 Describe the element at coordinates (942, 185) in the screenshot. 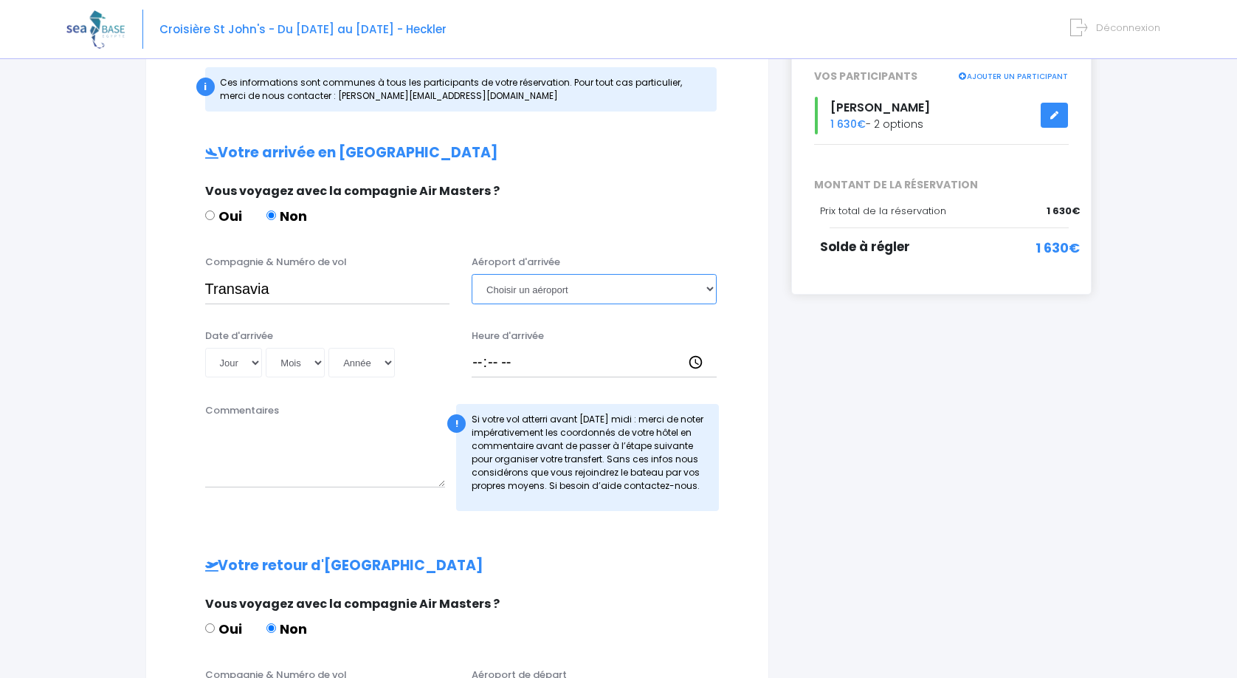

I see `span: MONTANT DE LA RÉSERVATION` at that location.